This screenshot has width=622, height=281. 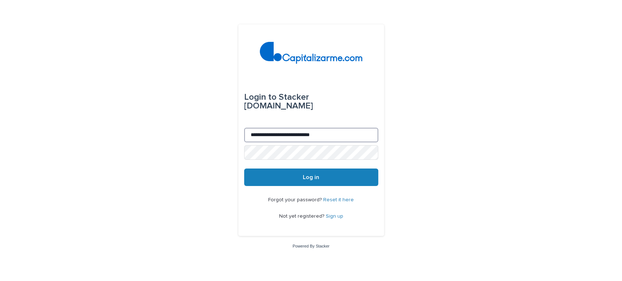 What do you see at coordinates (311, 53) in the screenshot?
I see `img: 4arMvv9wSvmHTHbXwTim` at bounding box center [311, 53].